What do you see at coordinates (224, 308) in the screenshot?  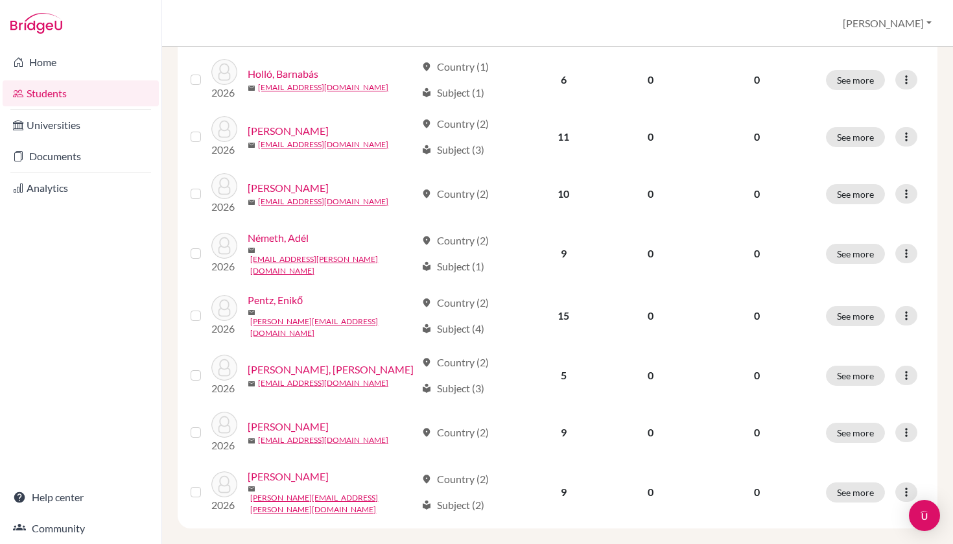 I see `img: Pentz, Enikő` at bounding box center [224, 308].